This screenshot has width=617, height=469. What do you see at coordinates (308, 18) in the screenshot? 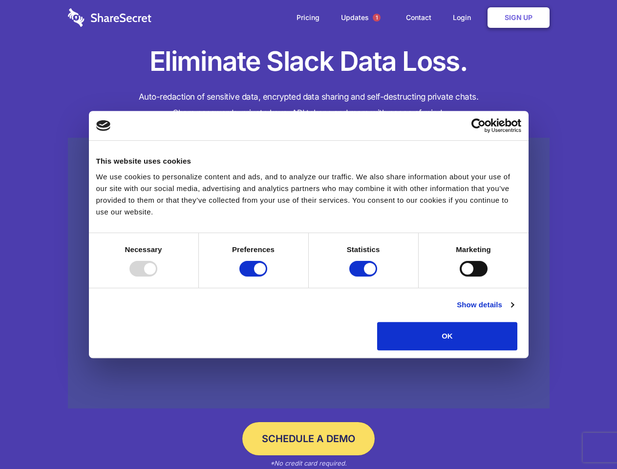
I see `a: Pricing` at bounding box center [308, 18].